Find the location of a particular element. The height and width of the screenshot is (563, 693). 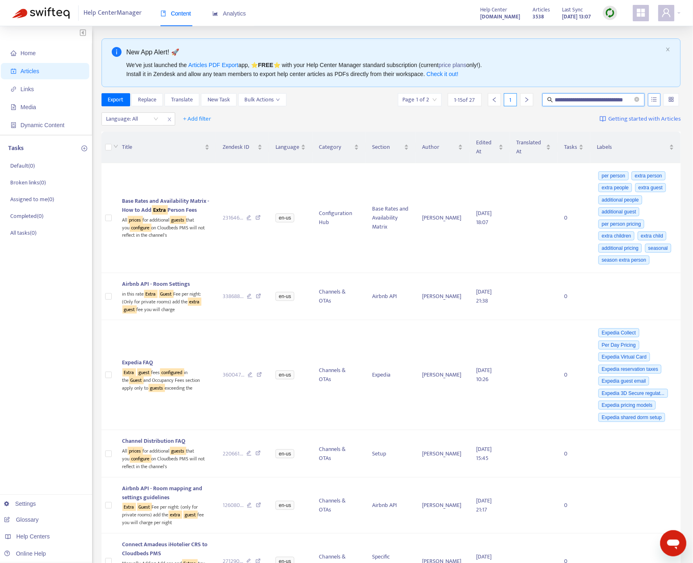

span: extra guest is located at coordinates (650, 188).